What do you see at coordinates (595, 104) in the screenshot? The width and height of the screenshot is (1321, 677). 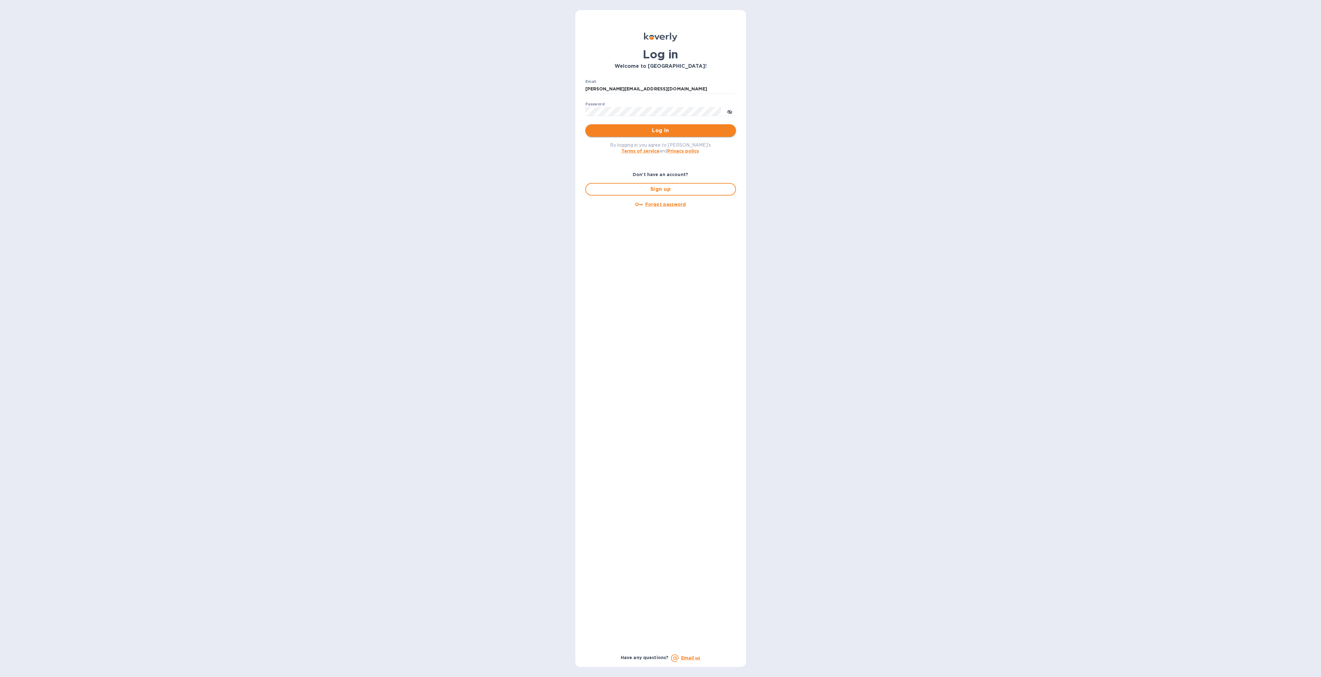 I see `label: Password` at bounding box center [595, 104].